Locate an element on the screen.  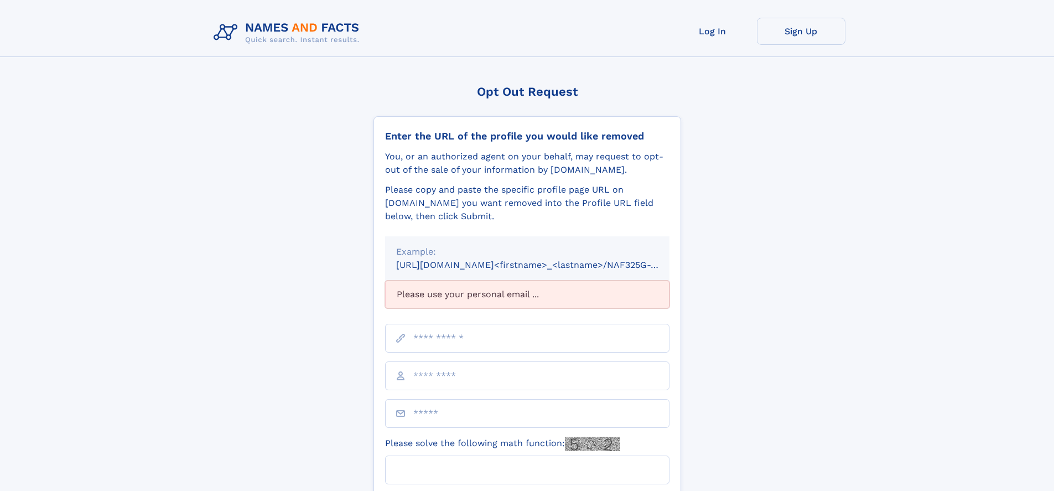
a: Sign Up is located at coordinates (801, 31).